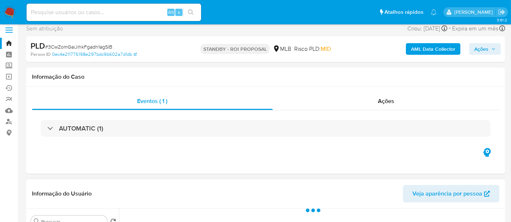  I want to click on b: Person ID, so click(40, 55).